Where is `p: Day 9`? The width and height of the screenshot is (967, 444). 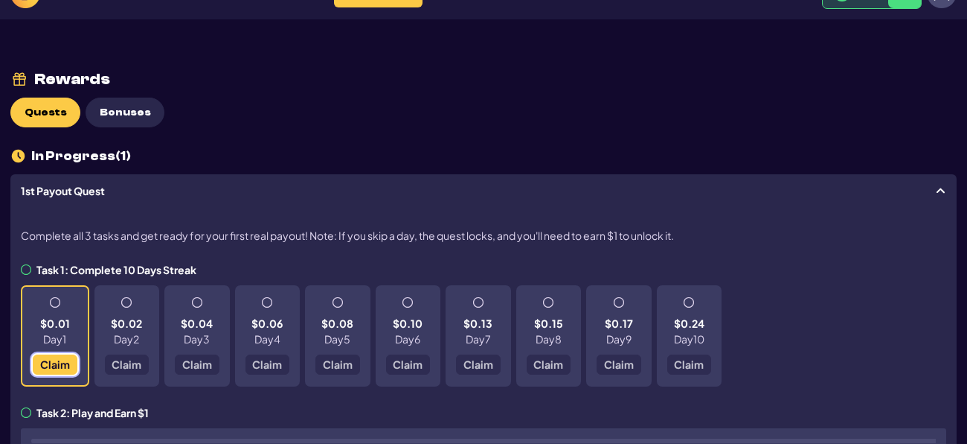
p: Day 9 is located at coordinates (619, 339).